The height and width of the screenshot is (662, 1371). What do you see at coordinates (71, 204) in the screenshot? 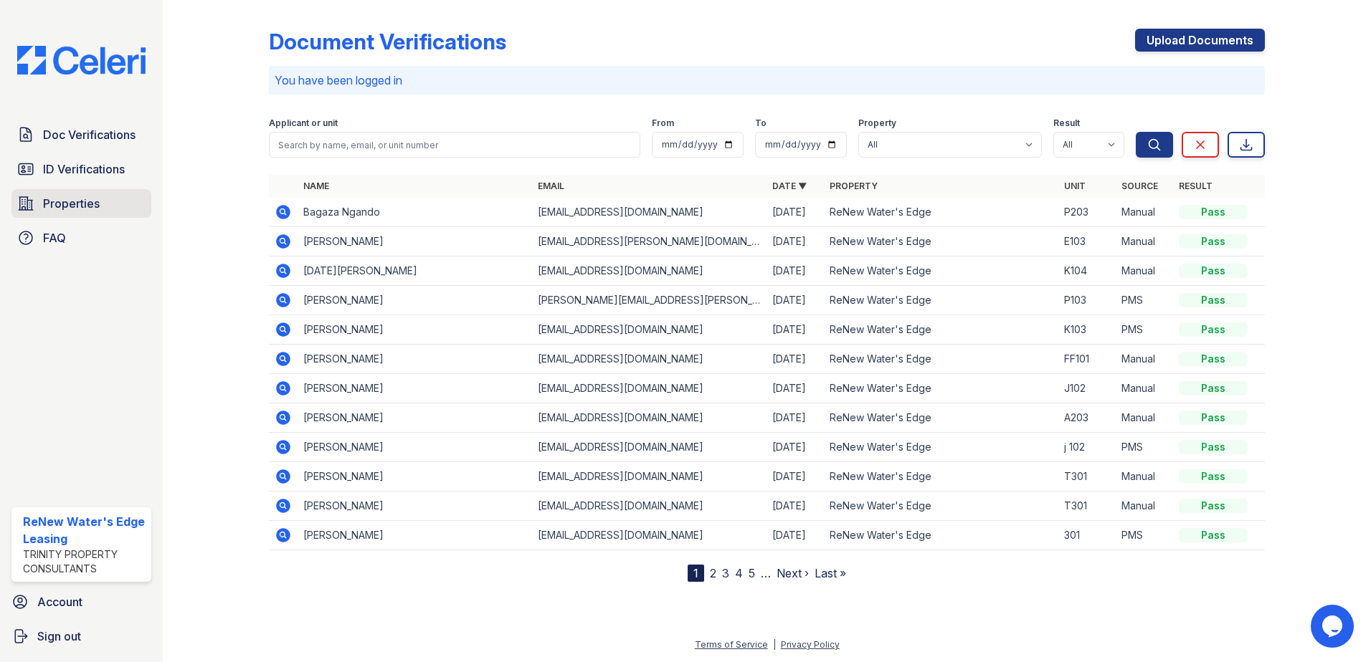
I see `span: Properties` at bounding box center [71, 204].